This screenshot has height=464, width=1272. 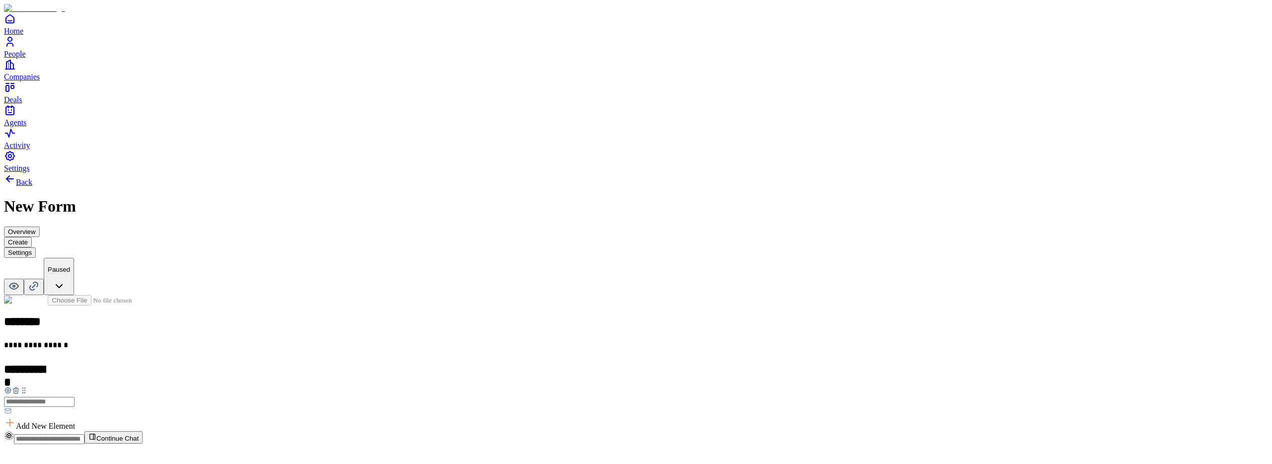 I want to click on button: Overview, so click(x=22, y=232).